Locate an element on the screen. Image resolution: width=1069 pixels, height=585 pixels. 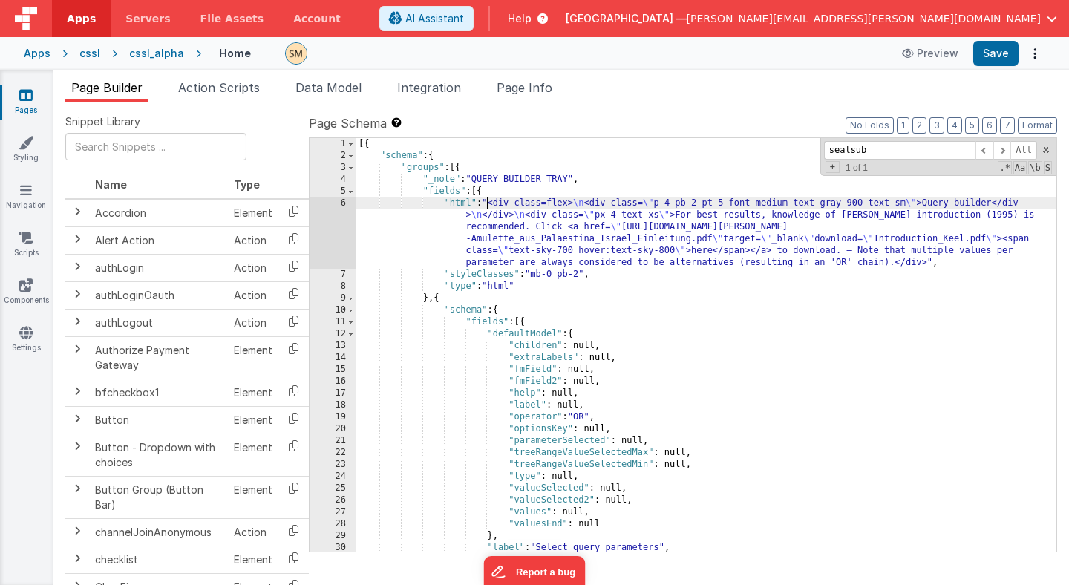
button: AI Assistant is located at coordinates (426, 19).